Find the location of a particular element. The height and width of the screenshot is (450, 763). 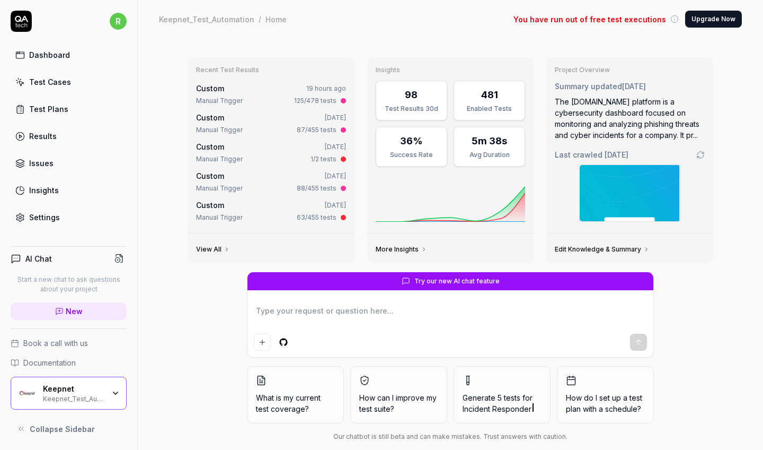

button: Keepnet LogoKeepnetKeepnet_Test_Automation is located at coordinates (68, 393).